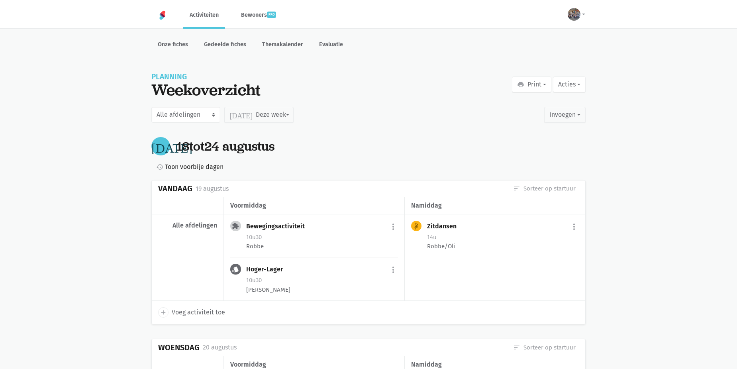 This screenshot has width=737, height=369. Describe the element at coordinates (235, 226) in the screenshot. I see `i: extension` at that location.